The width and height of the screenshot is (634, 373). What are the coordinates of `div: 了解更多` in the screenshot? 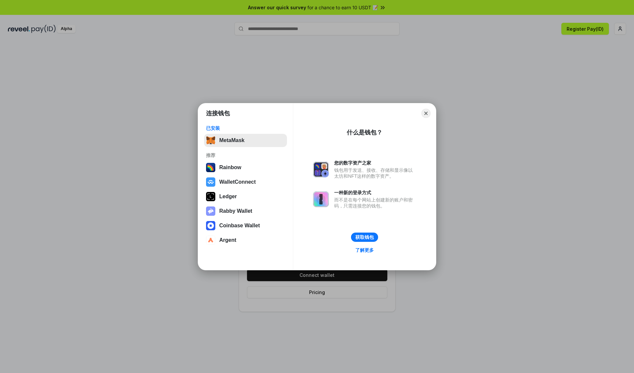 It's located at (365, 250).